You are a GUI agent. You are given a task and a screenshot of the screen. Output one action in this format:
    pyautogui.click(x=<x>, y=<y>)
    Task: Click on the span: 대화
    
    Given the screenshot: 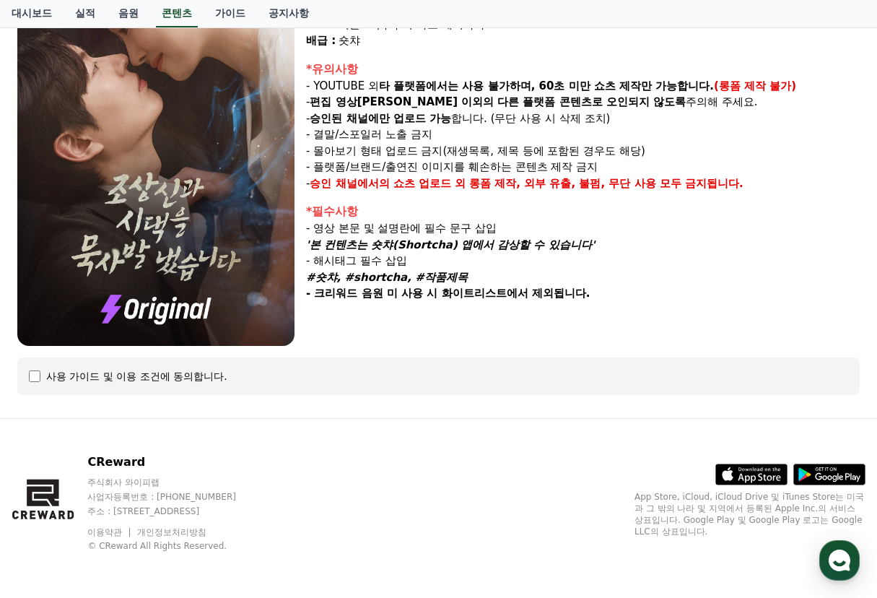 What is the action you would take?
    pyautogui.click(x=141, y=486)
    